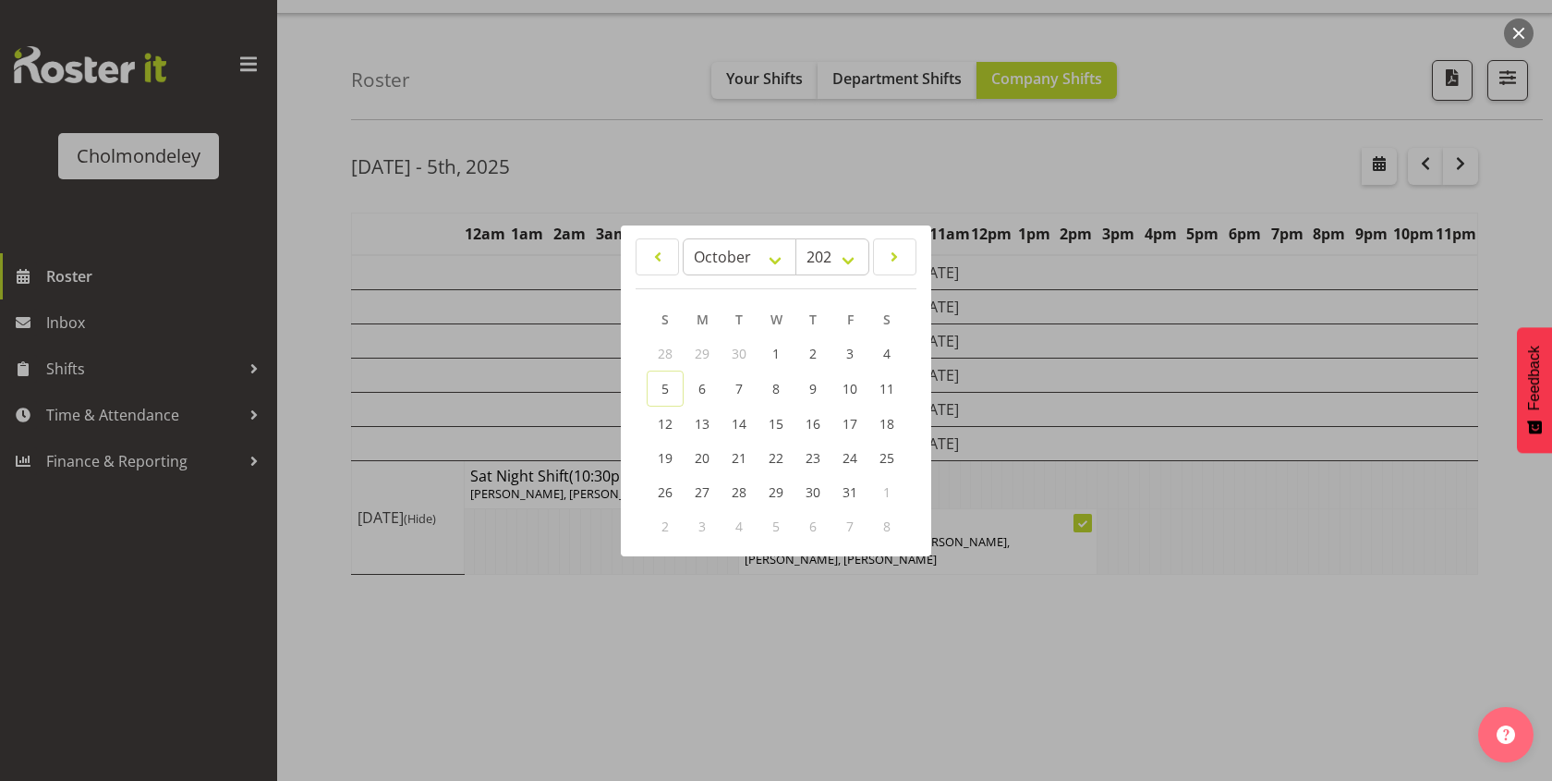 This screenshot has width=1552, height=781. I want to click on span: 25, so click(887, 457).